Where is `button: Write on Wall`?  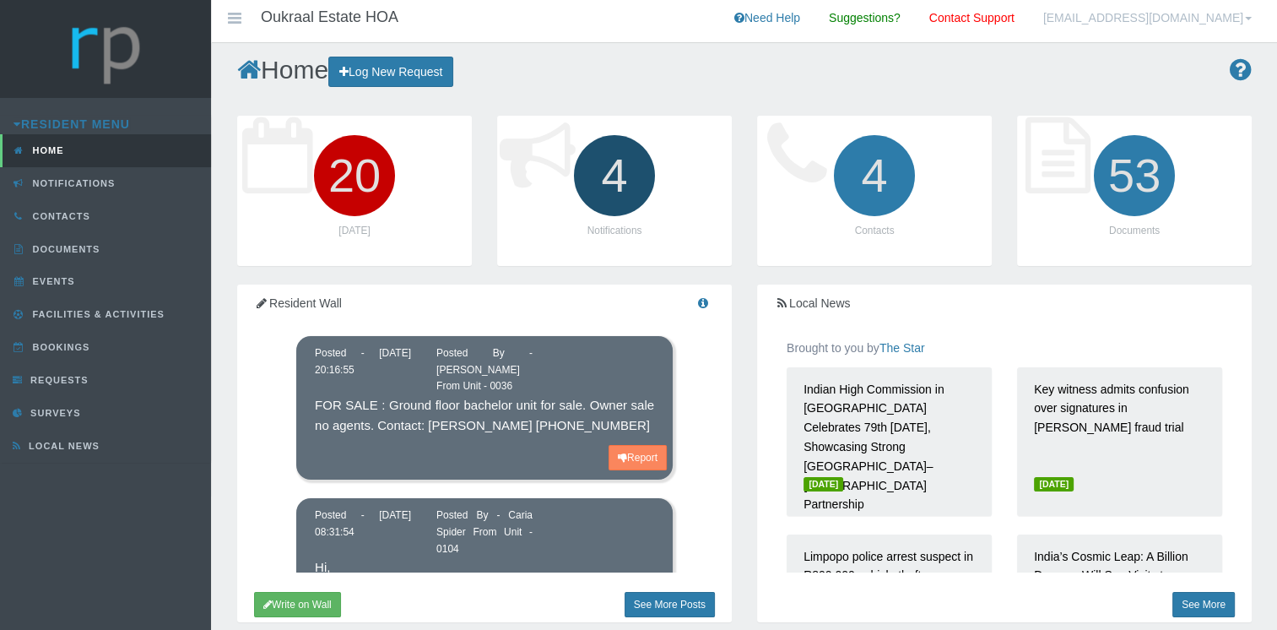
button: Write on Wall is located at coordinates (297, 604).